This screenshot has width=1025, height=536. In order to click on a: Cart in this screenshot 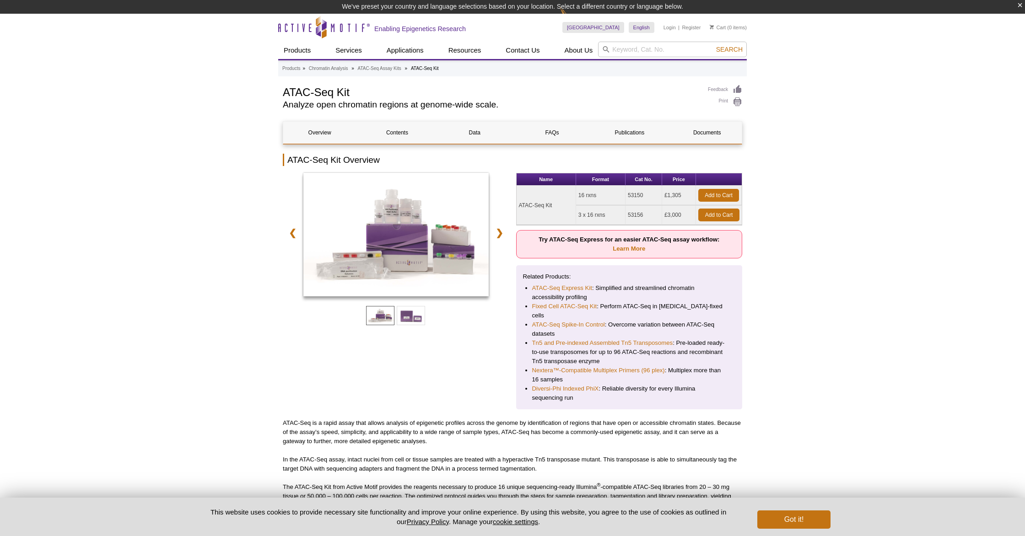, I will do `click(717, 27)`.